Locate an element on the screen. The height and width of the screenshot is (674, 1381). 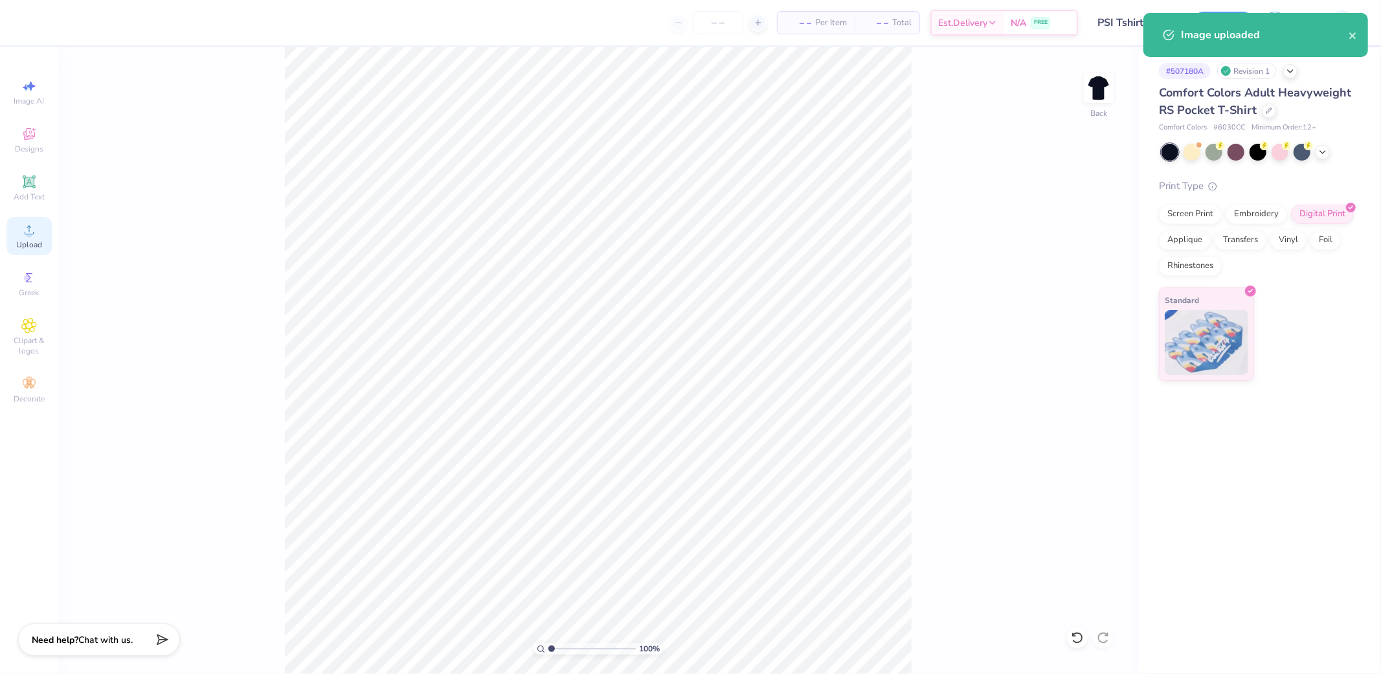
div: Embroidery is located at coordinates (1256, 214).